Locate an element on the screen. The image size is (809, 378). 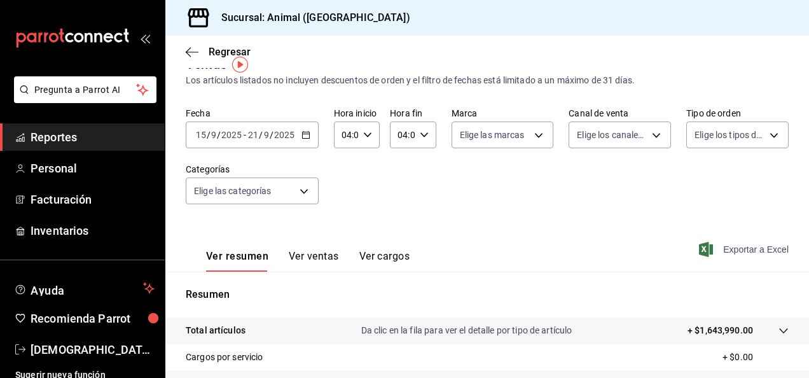
span: Ayuda is located at coordinates (84, 288).